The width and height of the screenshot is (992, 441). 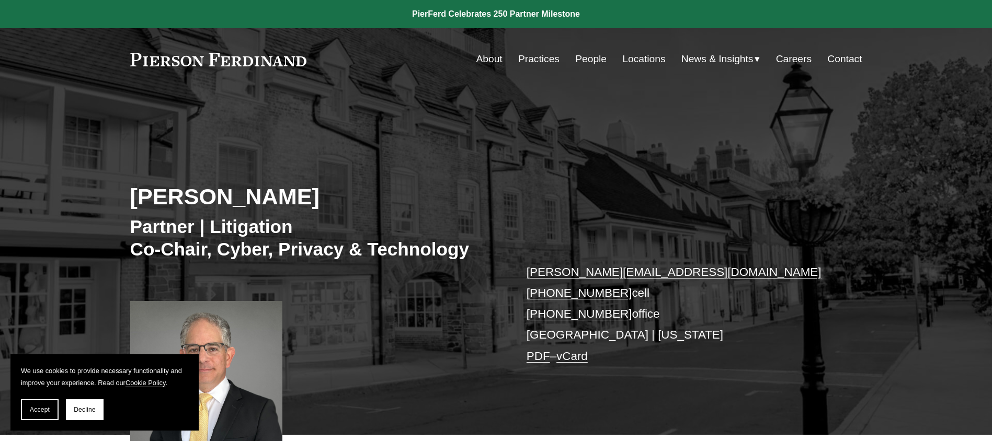 I want to click on a: Contact, so click(x=844, y=59).